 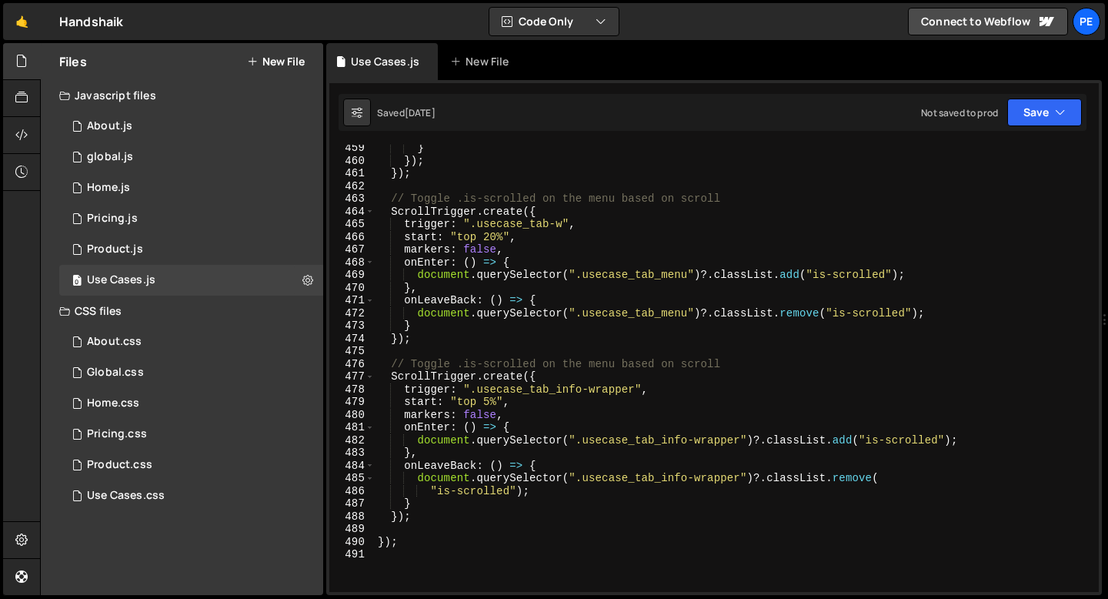 I want to click on div: 464, so click(x=352, y=212).